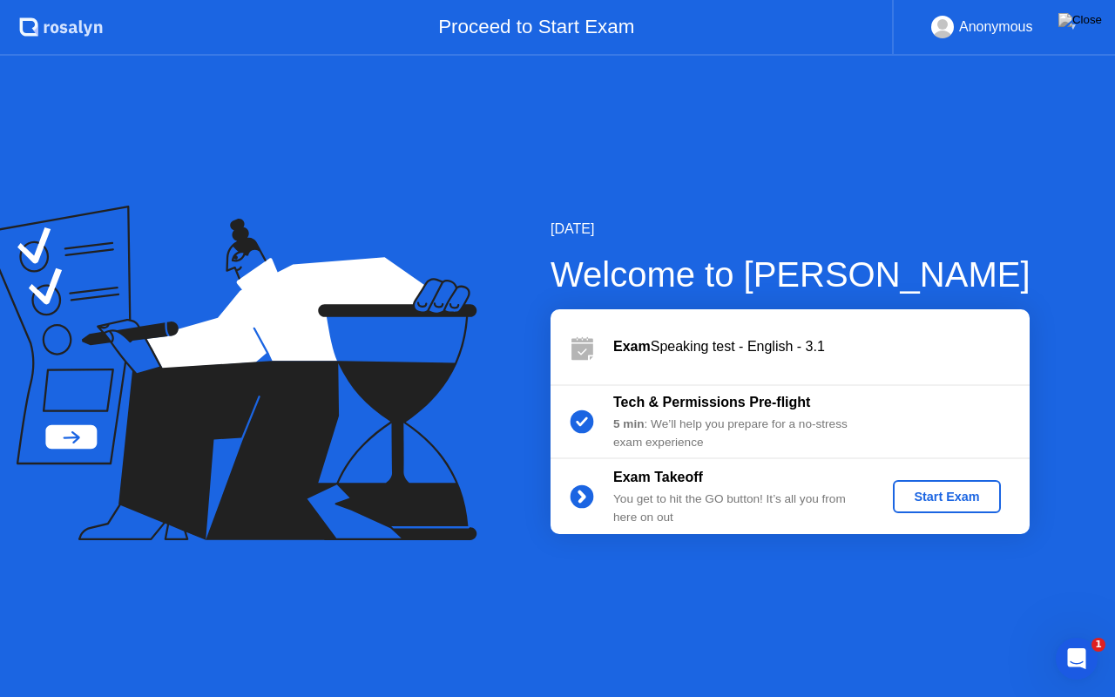  What do you see at coordinates (996, 27) in the screenshot?
I see `div: Anonymous` at bounding box center [996, 27].